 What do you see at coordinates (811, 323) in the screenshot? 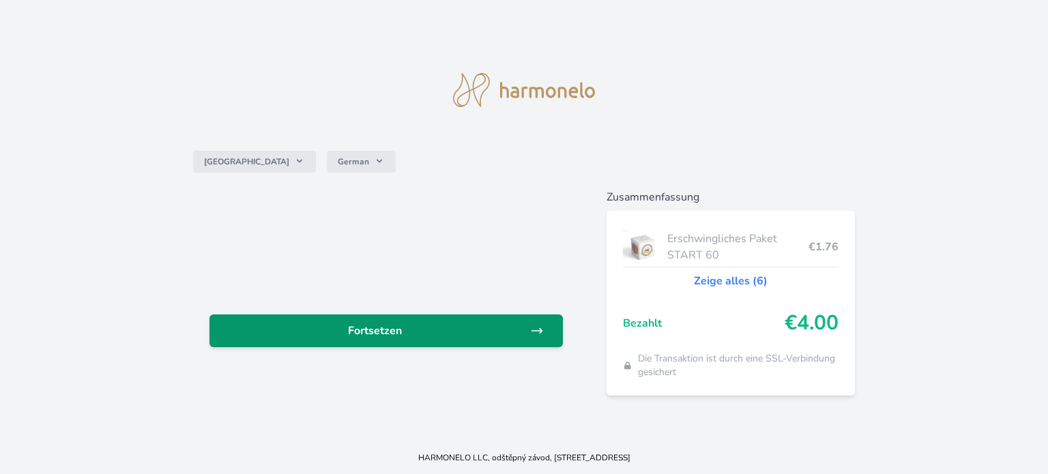
I see `span: €4.00` at bounding box center [811, 323].